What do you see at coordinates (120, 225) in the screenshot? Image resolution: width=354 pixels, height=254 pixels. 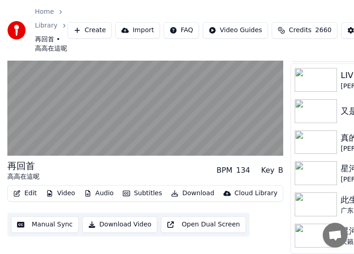 I see `button: Download Video` at bounding box center [120, 225].